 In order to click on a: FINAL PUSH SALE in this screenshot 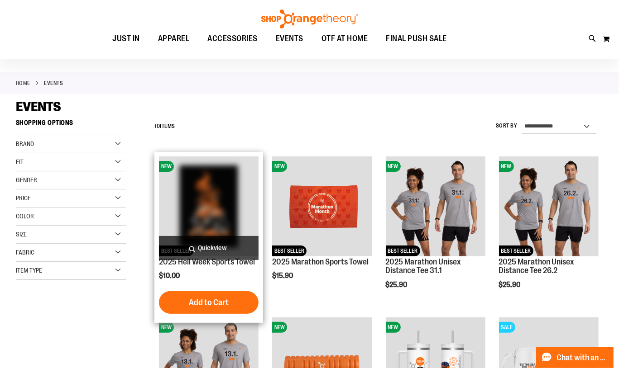, I will do `click(416, 39)`.